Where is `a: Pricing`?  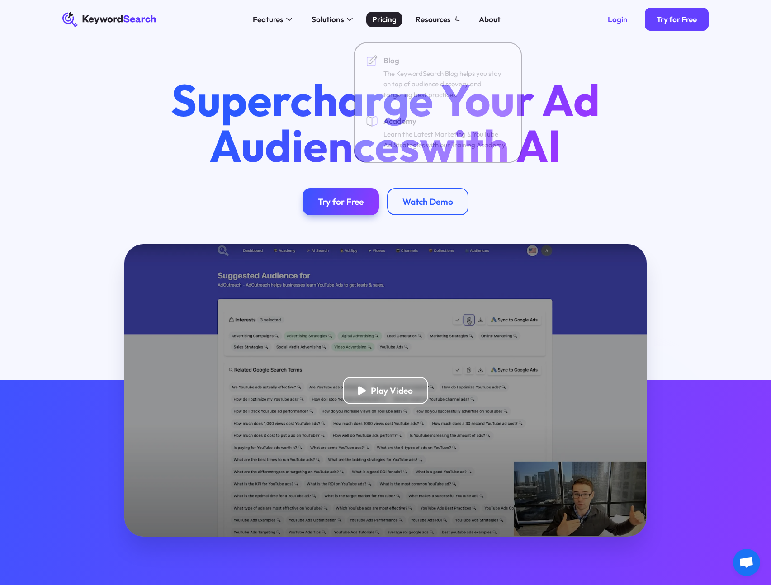 a: Pricing is located at coordinates (384, 19).